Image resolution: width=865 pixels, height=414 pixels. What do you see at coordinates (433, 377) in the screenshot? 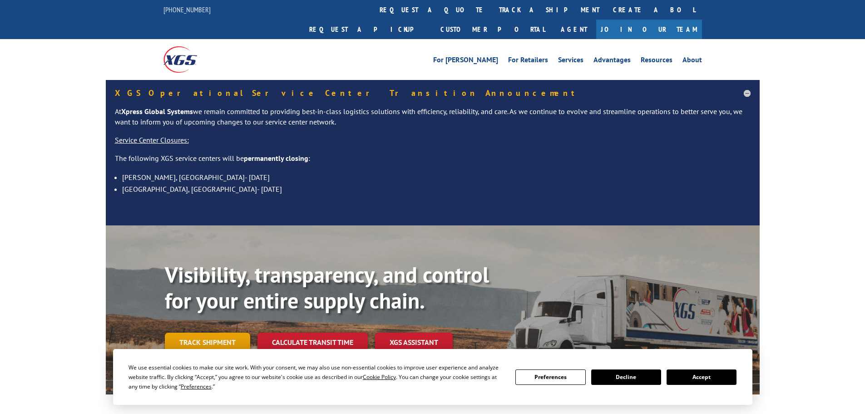
I see `div: Cookie Consent Prompt` at bounding box center [433, 377].